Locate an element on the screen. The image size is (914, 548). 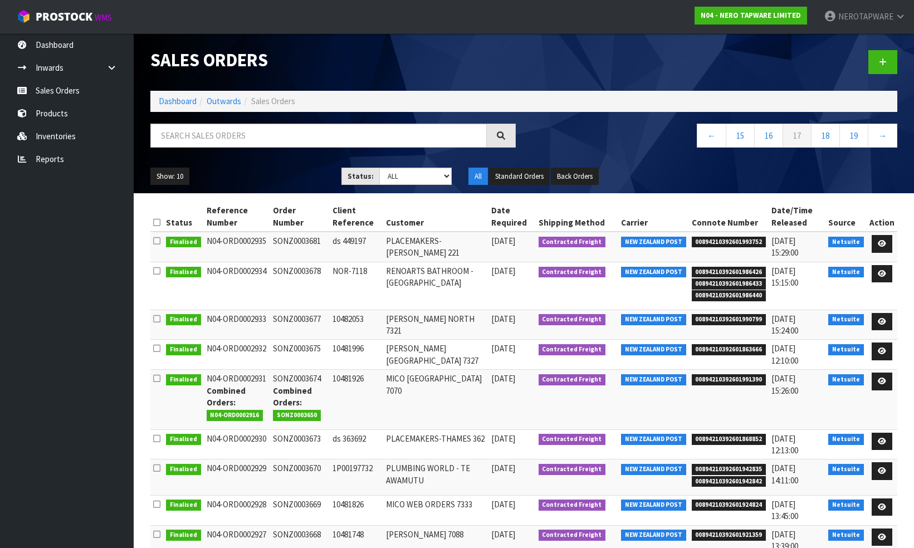
span: 00894210392601942835 is located at coordinates (729, 469).